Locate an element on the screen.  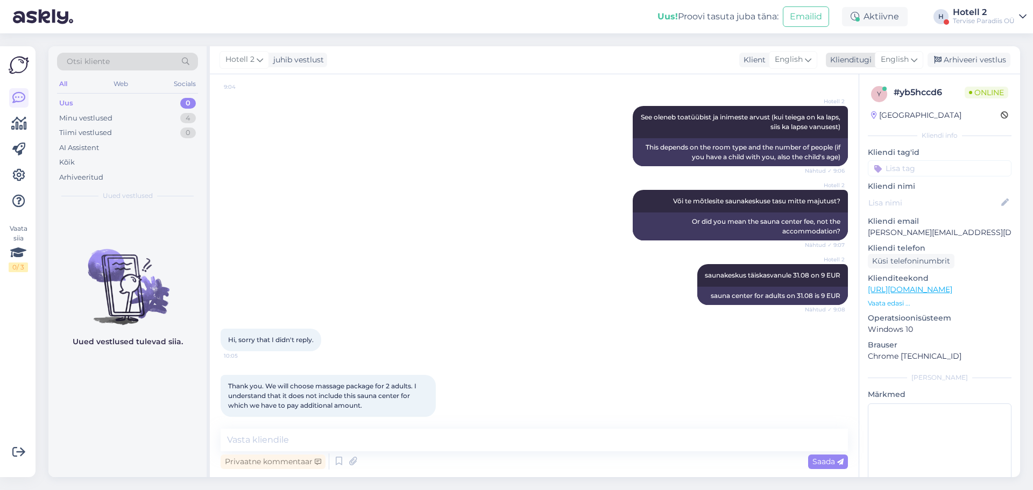
div: All is located at coordinates (63, 84).